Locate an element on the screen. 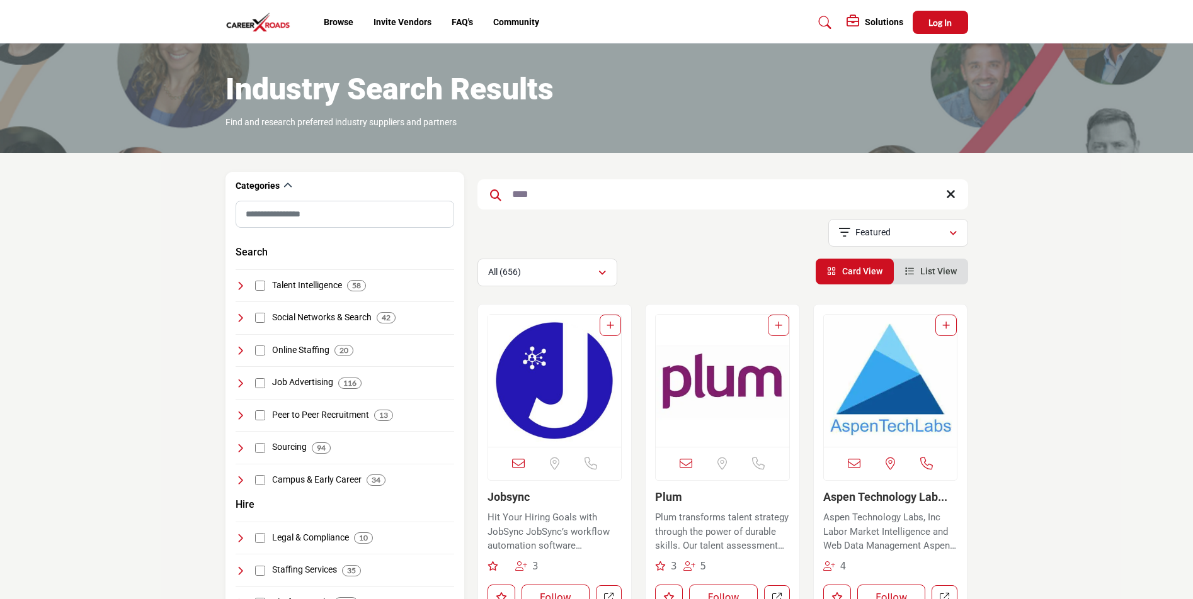 The image size is (1193, 599). img: Aspen Technology Labs, Inc. is located at coordinates (890, 381).